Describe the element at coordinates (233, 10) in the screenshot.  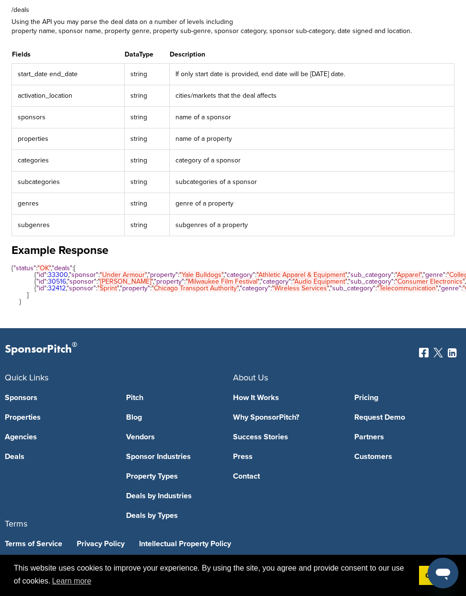
I see `p: /deals` at that location.